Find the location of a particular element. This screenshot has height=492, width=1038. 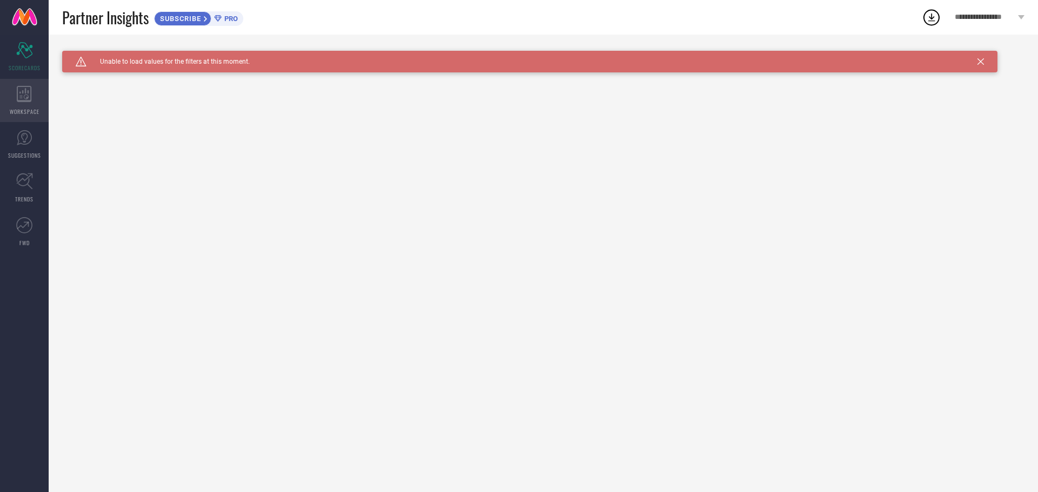

div: Unable to load filters at this moment. Please try later. is located at coordinates (543, 55).